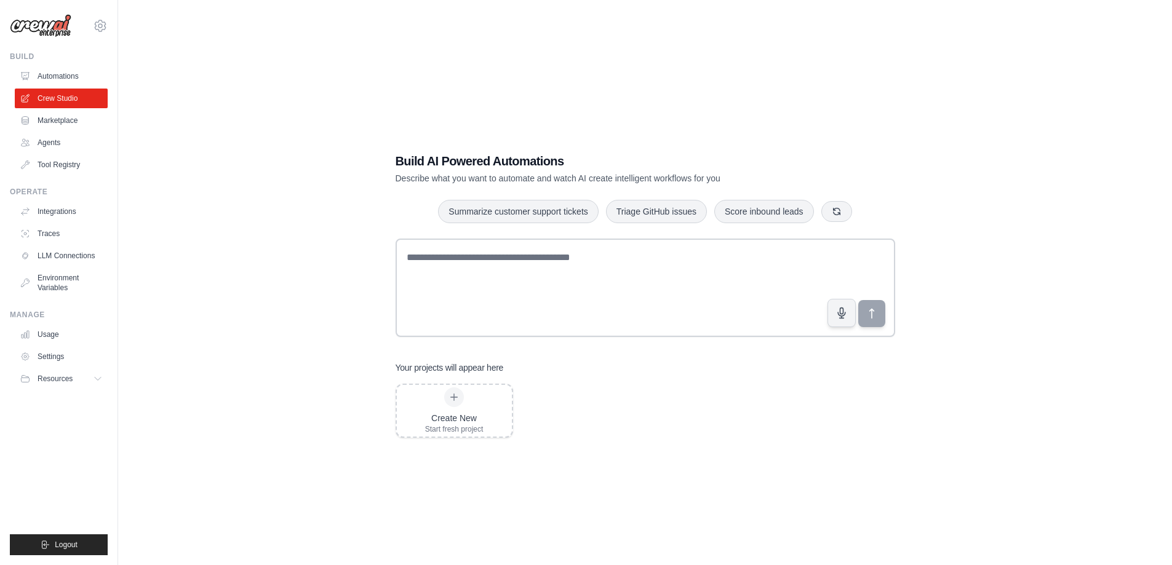 The width and height of the screenshot is (1172, 565). Describe the element at coordinates (58, 57) in the screenshot. I see `div: Build` at that location.